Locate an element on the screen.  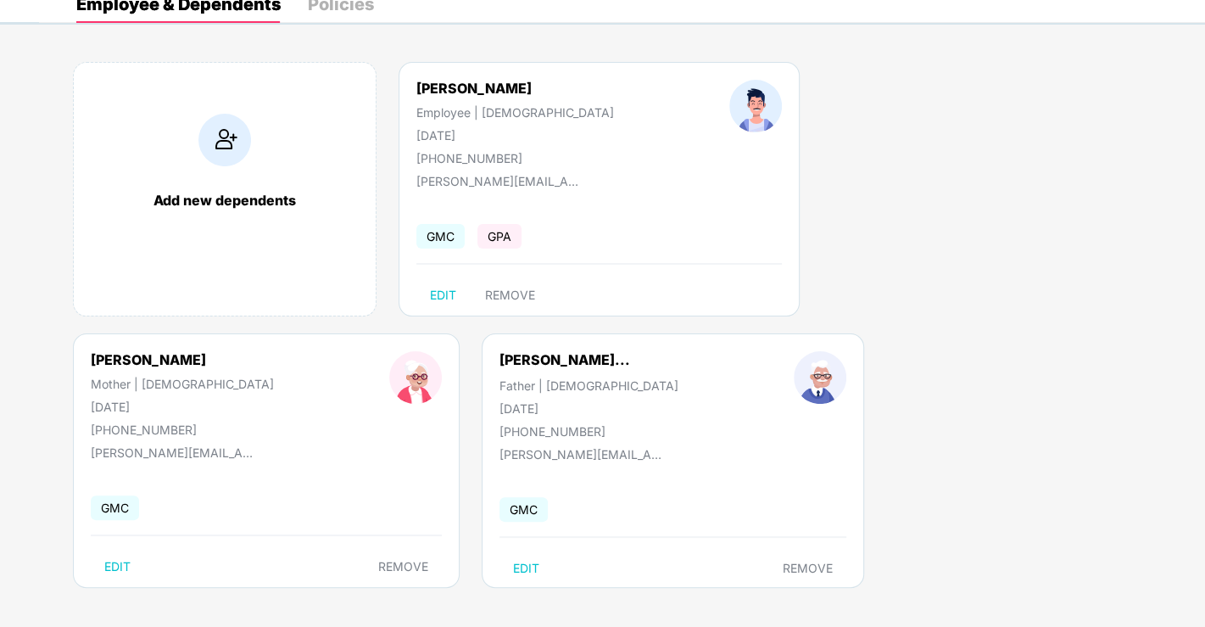
span: GPA is located at coordinates (500, 236).